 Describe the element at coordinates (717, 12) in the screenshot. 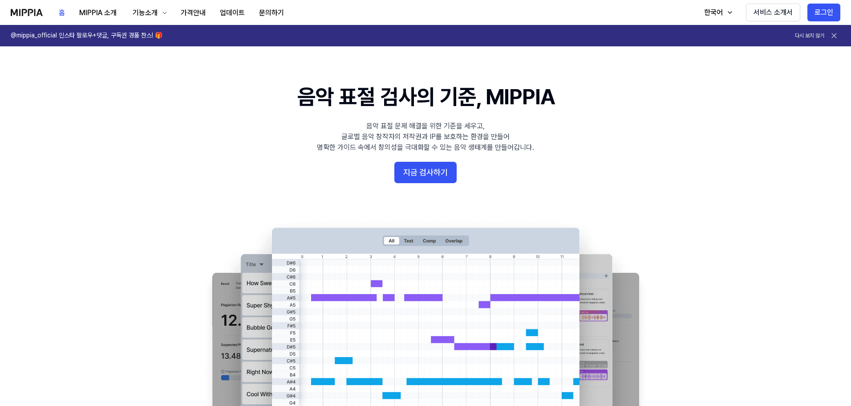

I see `button: 한국어` at that location.